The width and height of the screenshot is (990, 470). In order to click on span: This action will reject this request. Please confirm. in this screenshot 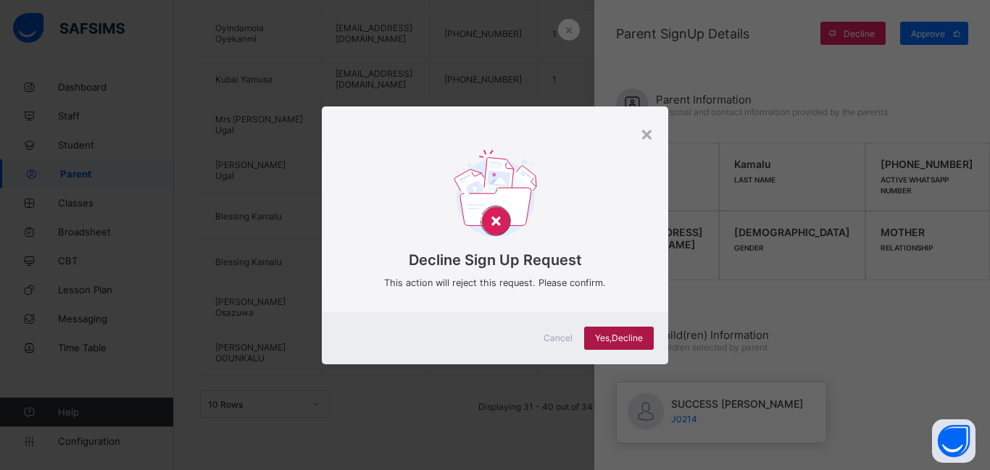, I will do `click(495, 283)`.